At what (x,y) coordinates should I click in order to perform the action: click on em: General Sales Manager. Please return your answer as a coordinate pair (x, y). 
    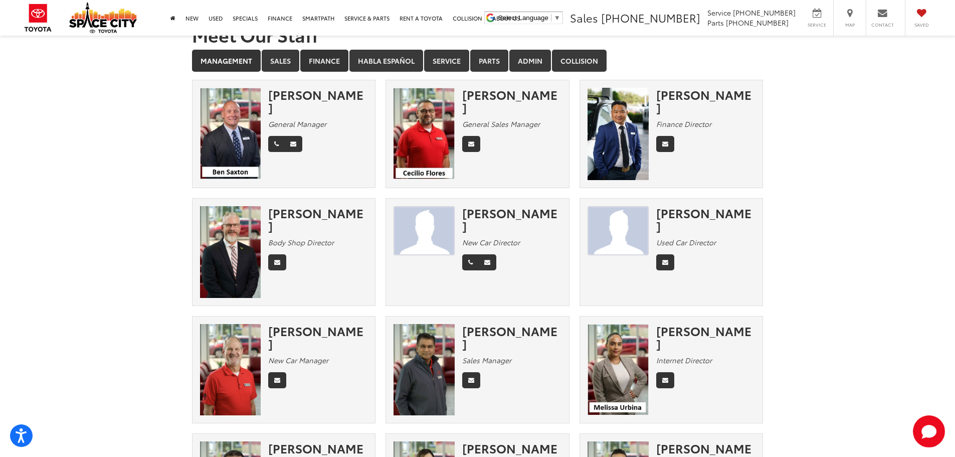
    Looking at the image, I should click on (501, 124).